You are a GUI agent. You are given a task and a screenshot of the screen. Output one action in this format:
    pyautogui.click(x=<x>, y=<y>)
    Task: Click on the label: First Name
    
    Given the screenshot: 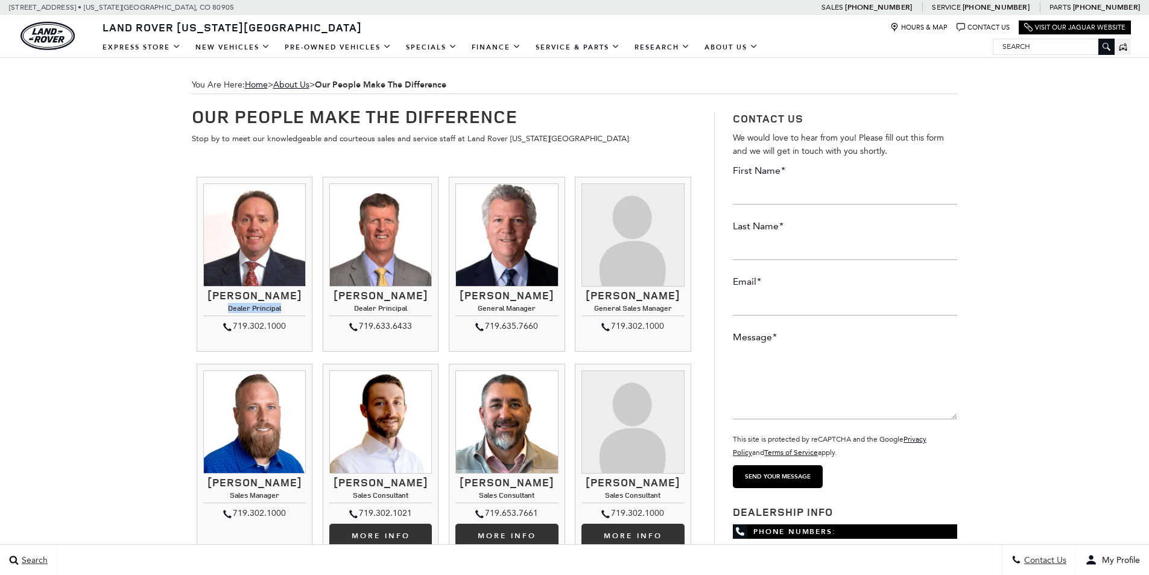 What is the action you would take?
    pyautogui.click(x=759, y=171)
    